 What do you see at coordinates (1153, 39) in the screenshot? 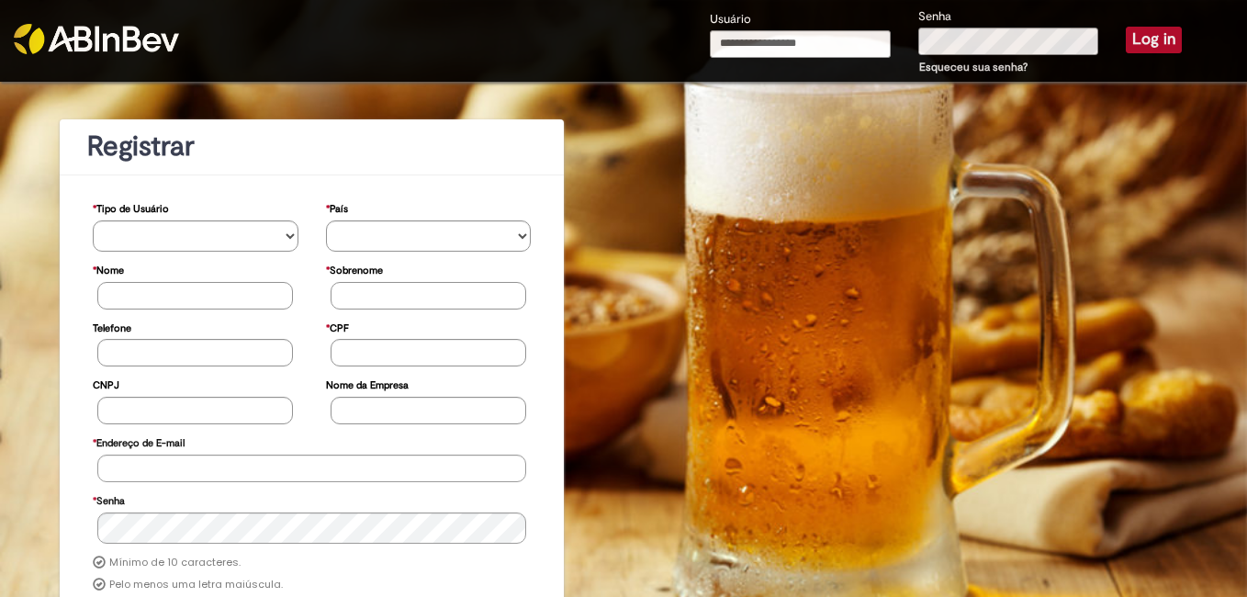
I see `button: Log in` at bounding box center [1153, 39].